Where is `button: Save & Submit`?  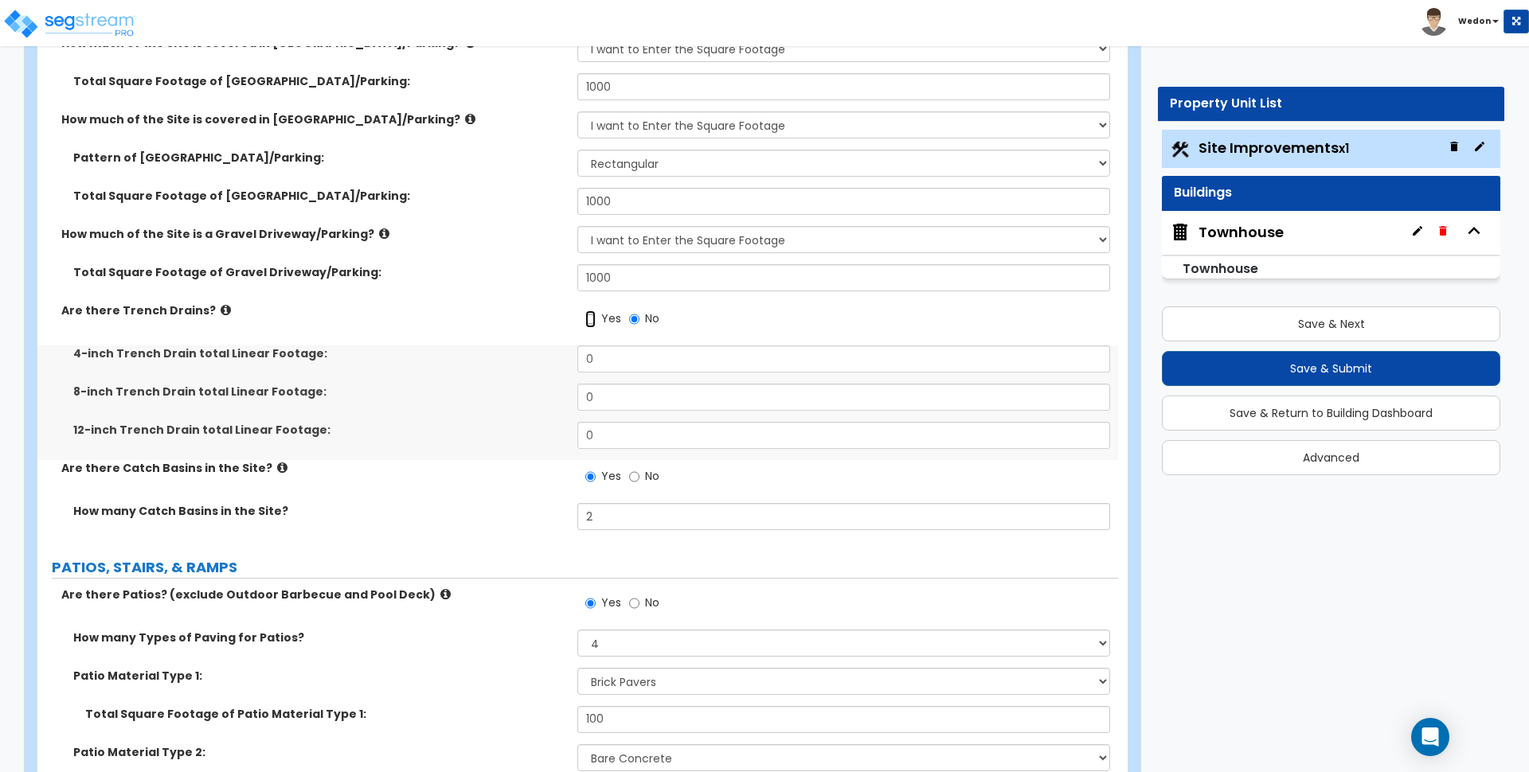
button: Save & Submit is located at coordinates (1330, 369).